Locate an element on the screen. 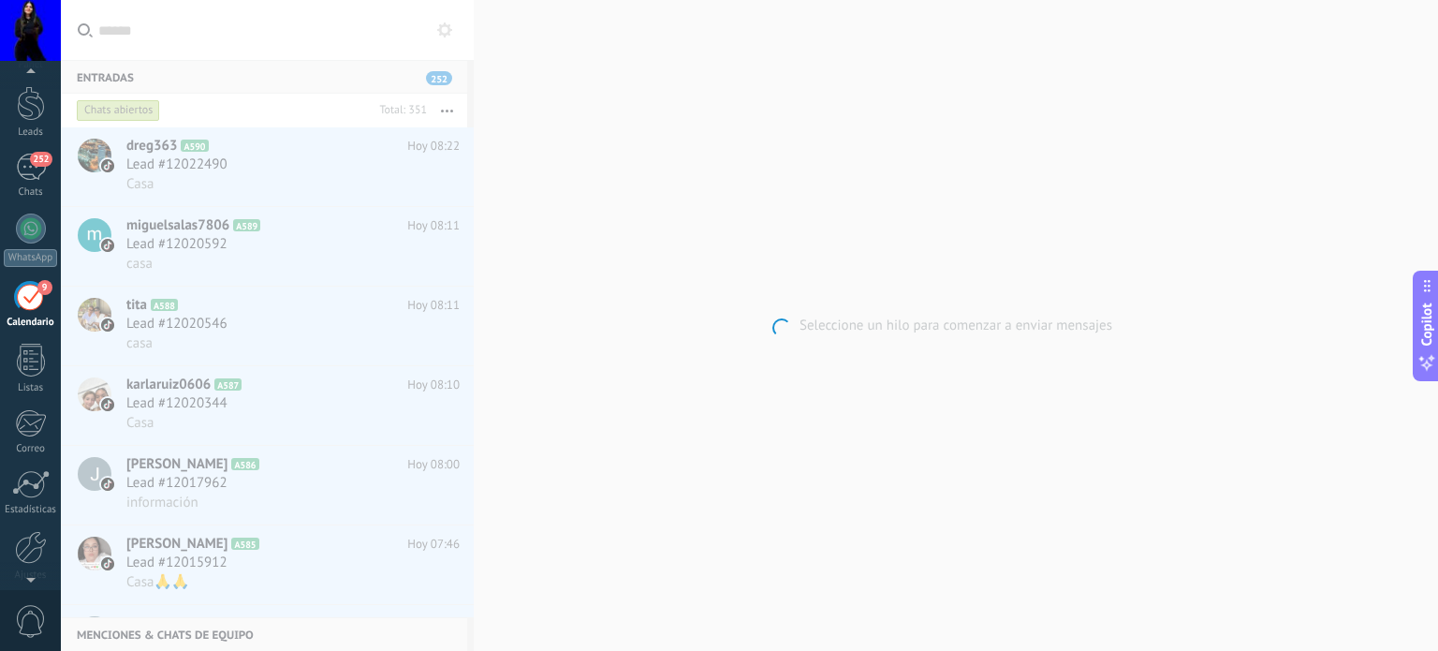 Image resolution: width=1438 pixels, height=651 pixels. div: Leads is located at coordinates (31, 132).